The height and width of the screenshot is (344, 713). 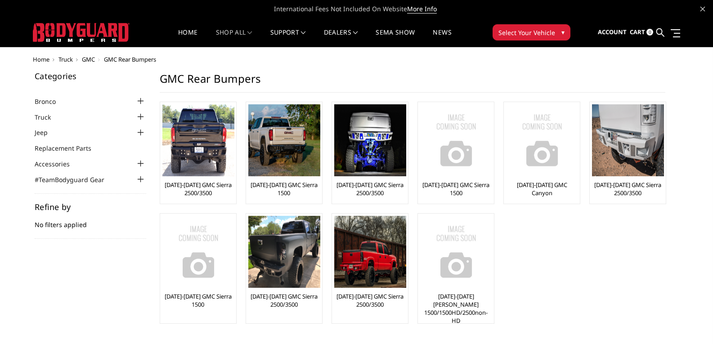 What do you see at coordinates (88, 59) in the screenshot?
I see `a: GMC` at bounding box center [88, 59].